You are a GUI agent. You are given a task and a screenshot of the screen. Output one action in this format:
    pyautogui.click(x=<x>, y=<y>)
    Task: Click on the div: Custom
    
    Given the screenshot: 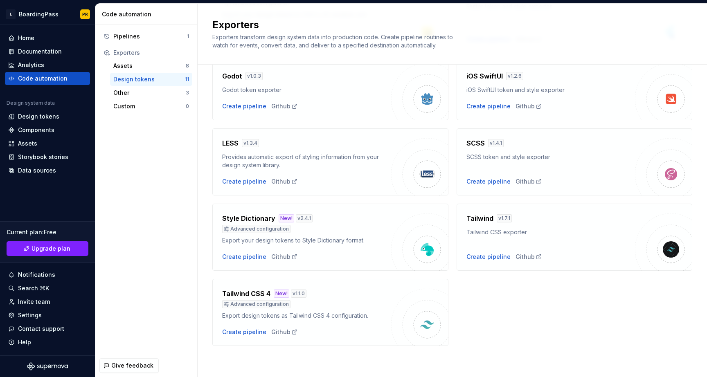 What is the action you would take?
    pyautogui.click(x=149, y=106)
    